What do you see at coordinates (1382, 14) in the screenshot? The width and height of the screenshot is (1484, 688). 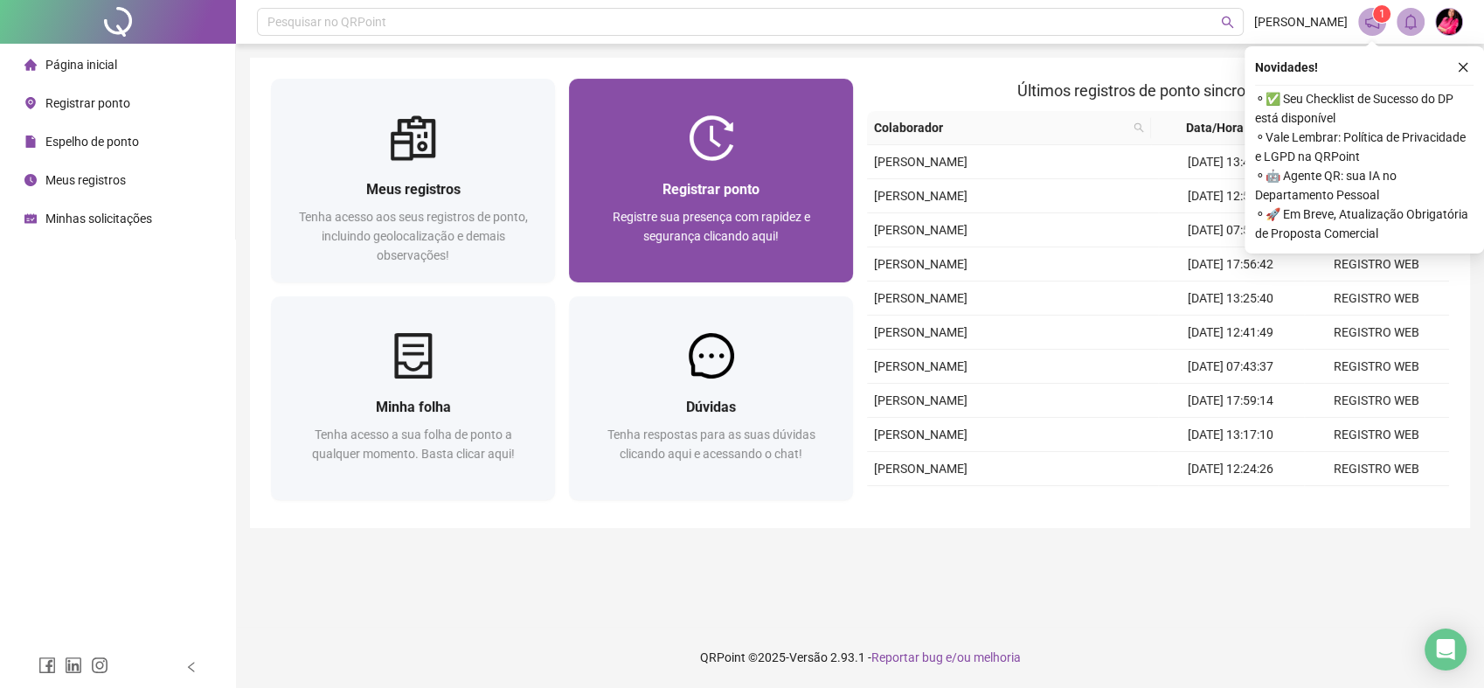 I see `sup: 1` at bounding box center [1382, 14].